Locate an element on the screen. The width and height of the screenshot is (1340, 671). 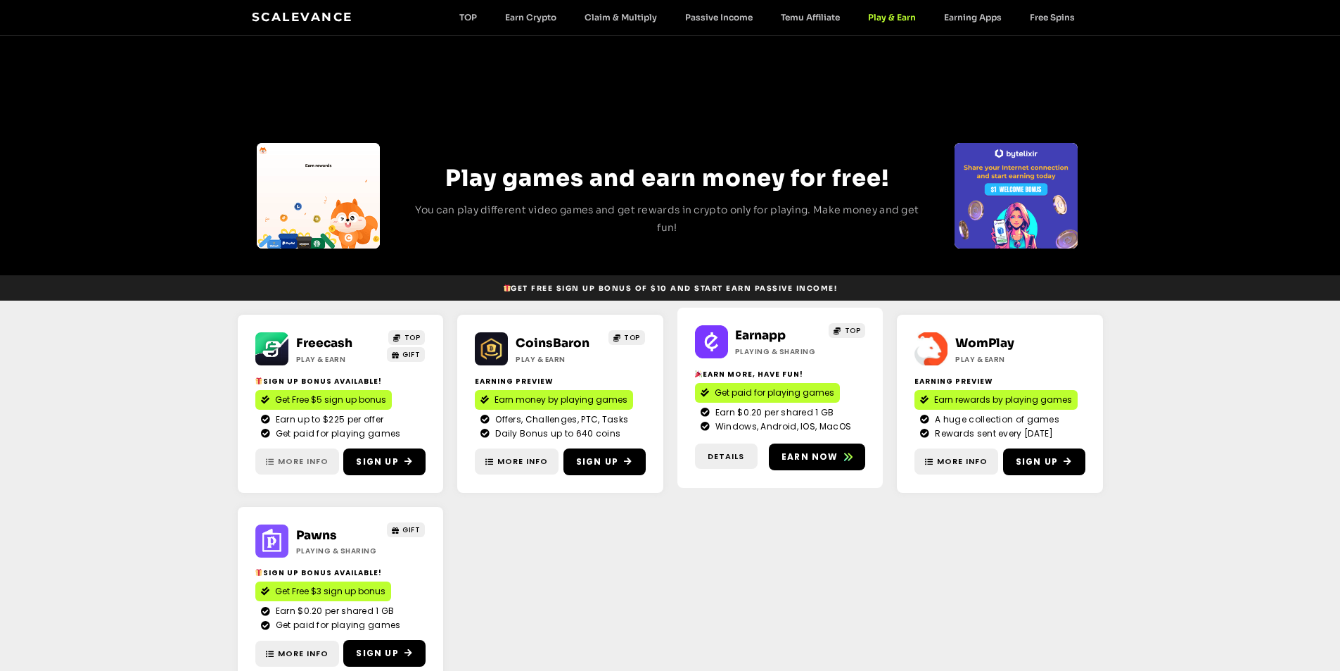
a: Earning Apps is located at coordinates (973, 17).